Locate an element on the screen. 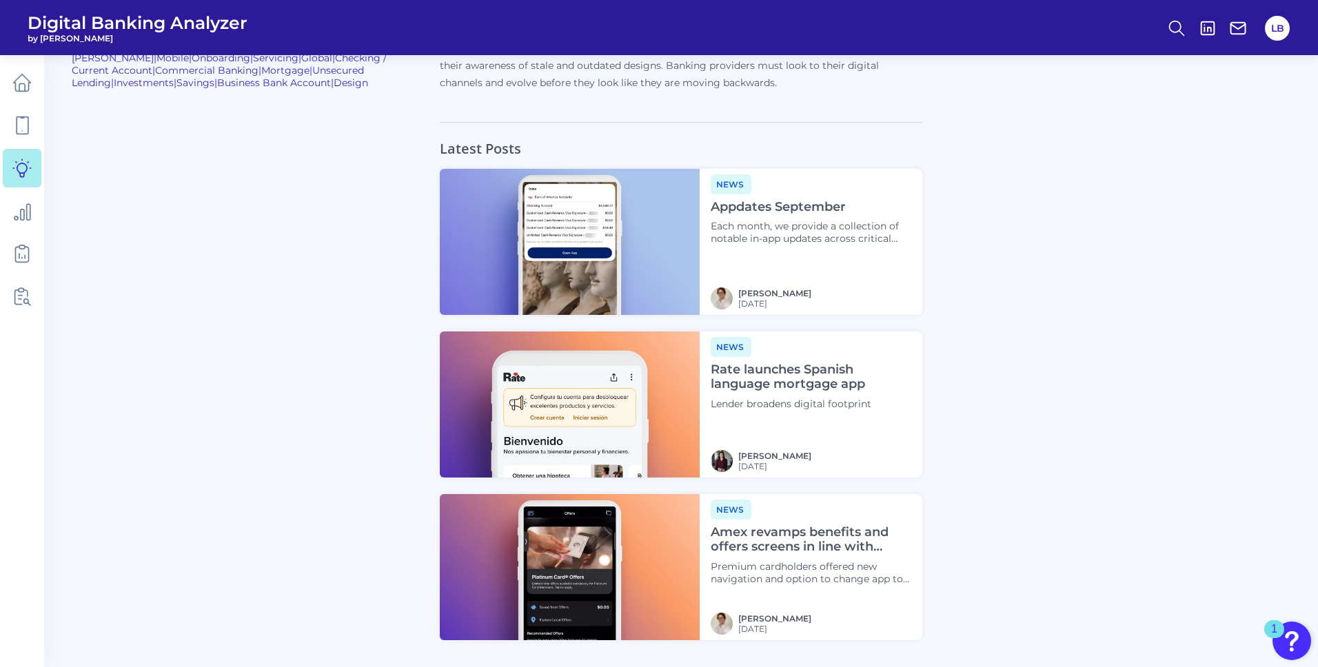 This screenshot has width=1318, height=667. a: Design is located at coordinates (351, 83).